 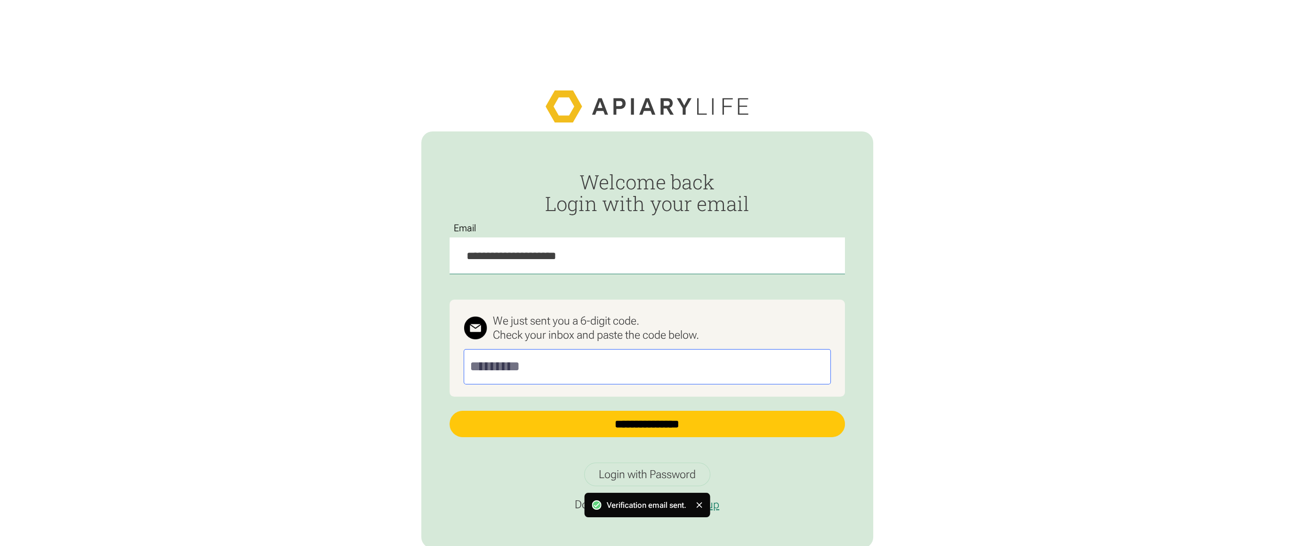 I want to click on h2: Welcome back Login with your email, so click(x=647, y=193).